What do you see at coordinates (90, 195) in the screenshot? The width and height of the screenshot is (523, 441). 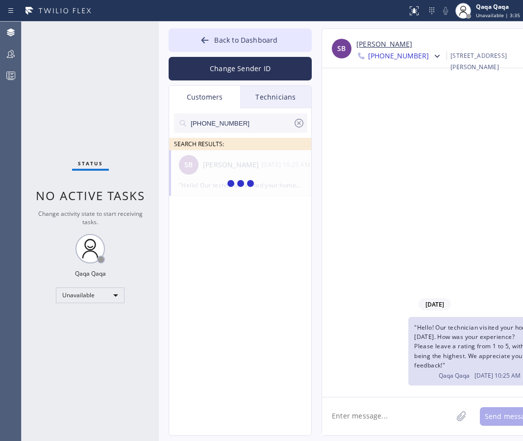 I see `span: No active tasks` at bounding box center [90, 195].